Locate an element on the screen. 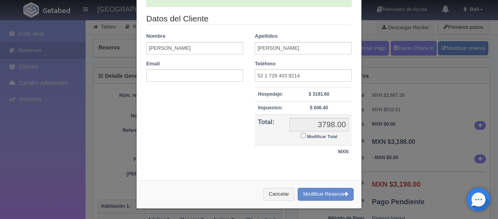 This screenshot has width=498, height=219. small: Modificar Total is located at coordinates (322, 137).